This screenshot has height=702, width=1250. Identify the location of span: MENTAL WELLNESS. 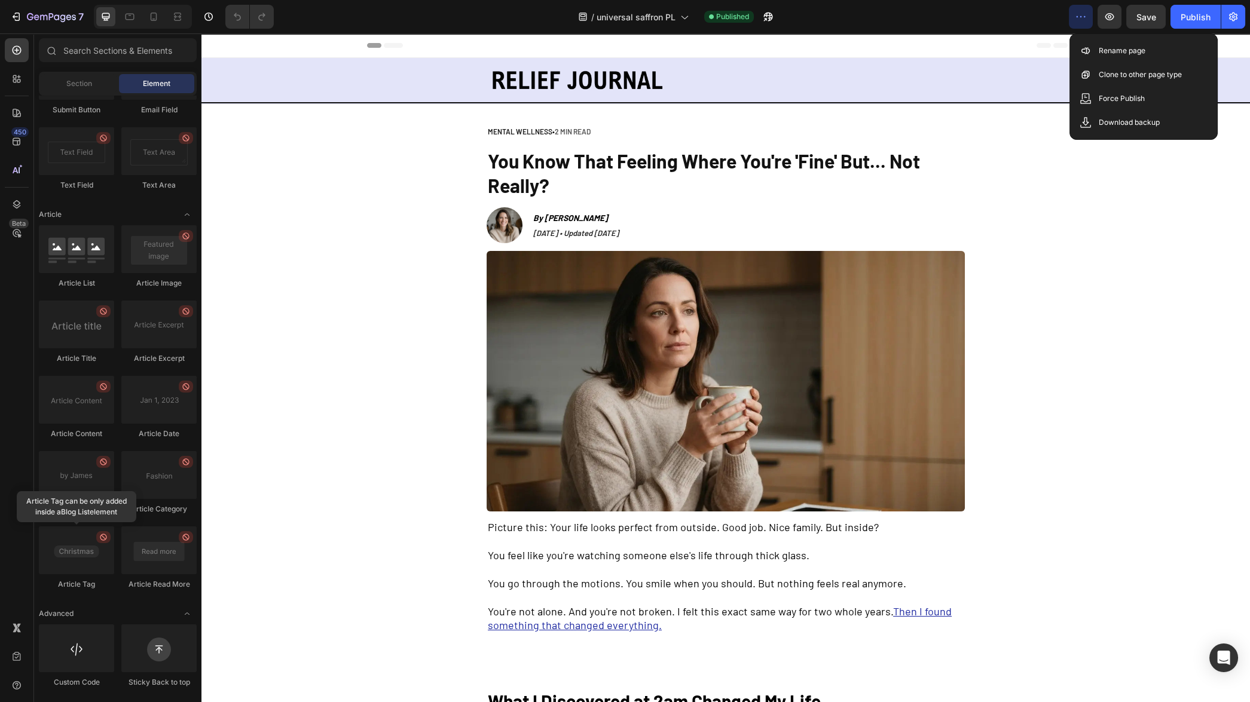
(319, 98).